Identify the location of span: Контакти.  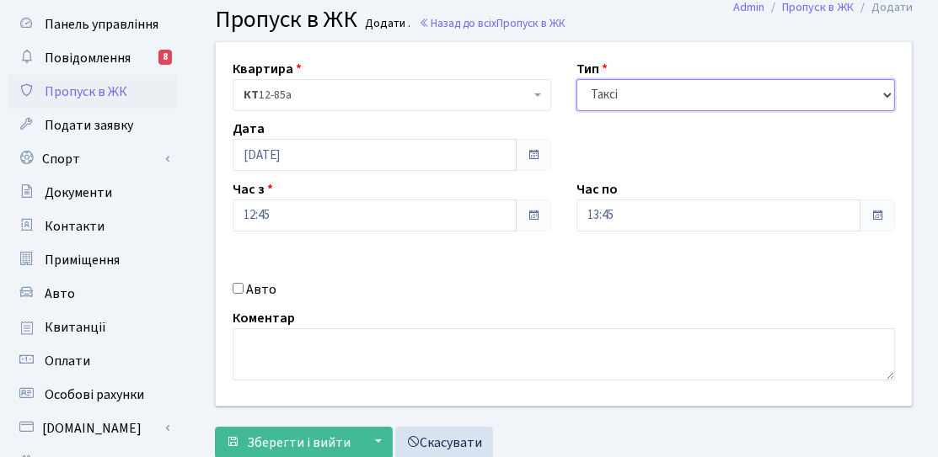
(74, 227).